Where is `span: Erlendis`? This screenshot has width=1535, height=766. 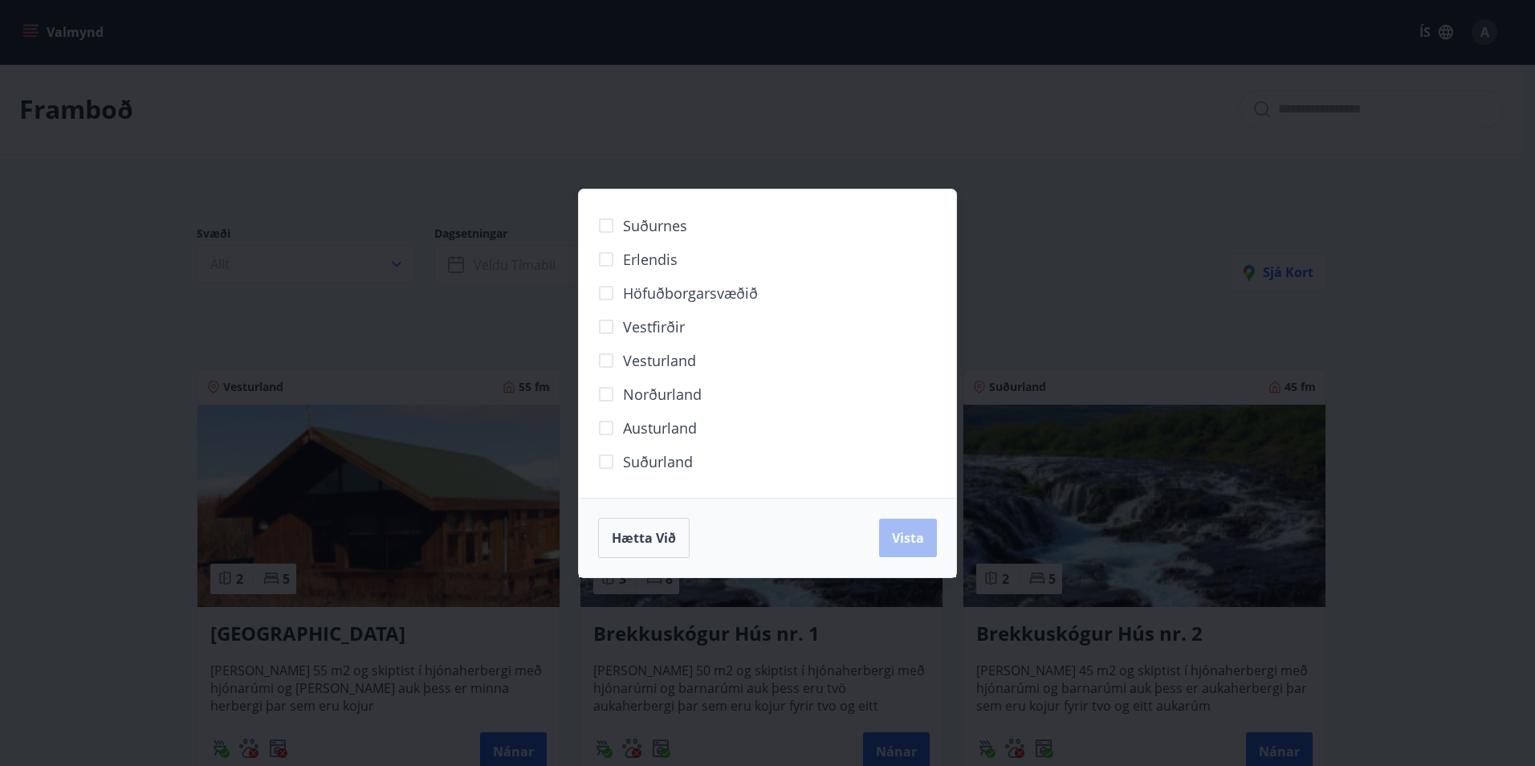
span: Erlendis is located at coordinates (650, 259).